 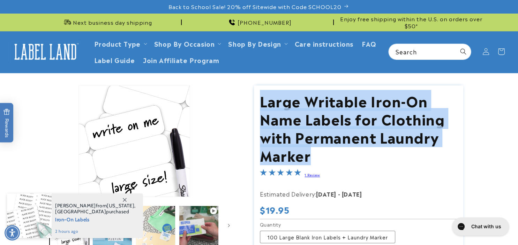 I want to click on a: Shop By Design, so click(x=254, y=43).